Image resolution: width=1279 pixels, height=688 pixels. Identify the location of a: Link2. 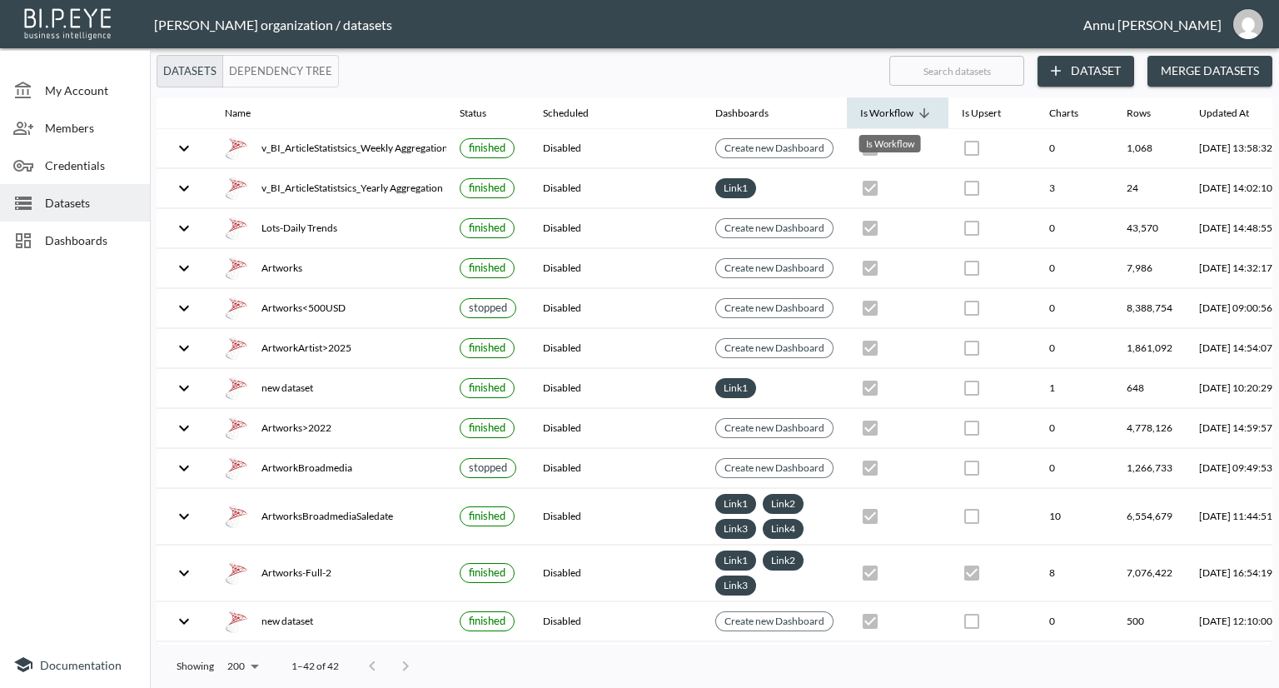
(782, 559).